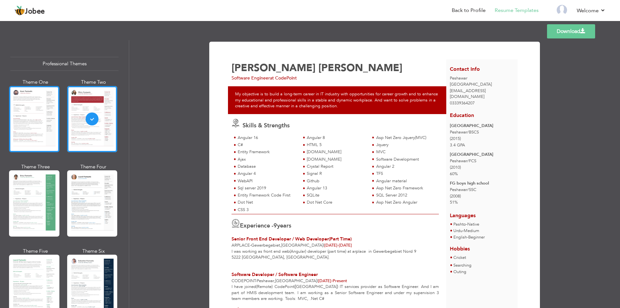 This screenshot has height=308, width=620. What do you see at coordinates (405, 152) in the screenshot?
I see `div: MVC` at bounding box center [405, 152].